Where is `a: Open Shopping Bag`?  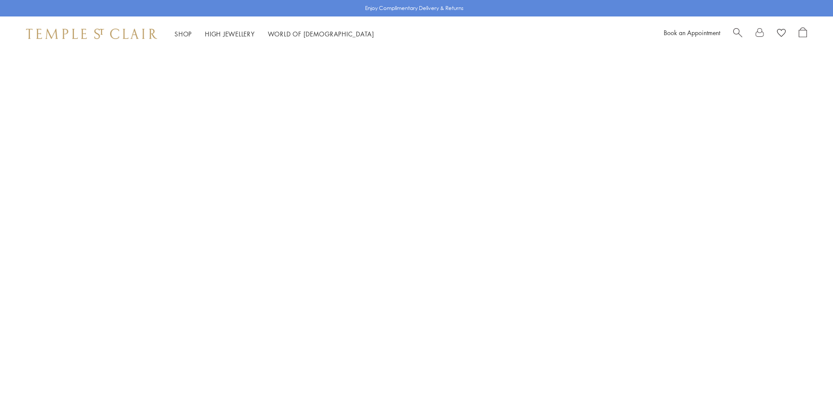
a: Open Shopping Bag is located at coordinates (803, 34).